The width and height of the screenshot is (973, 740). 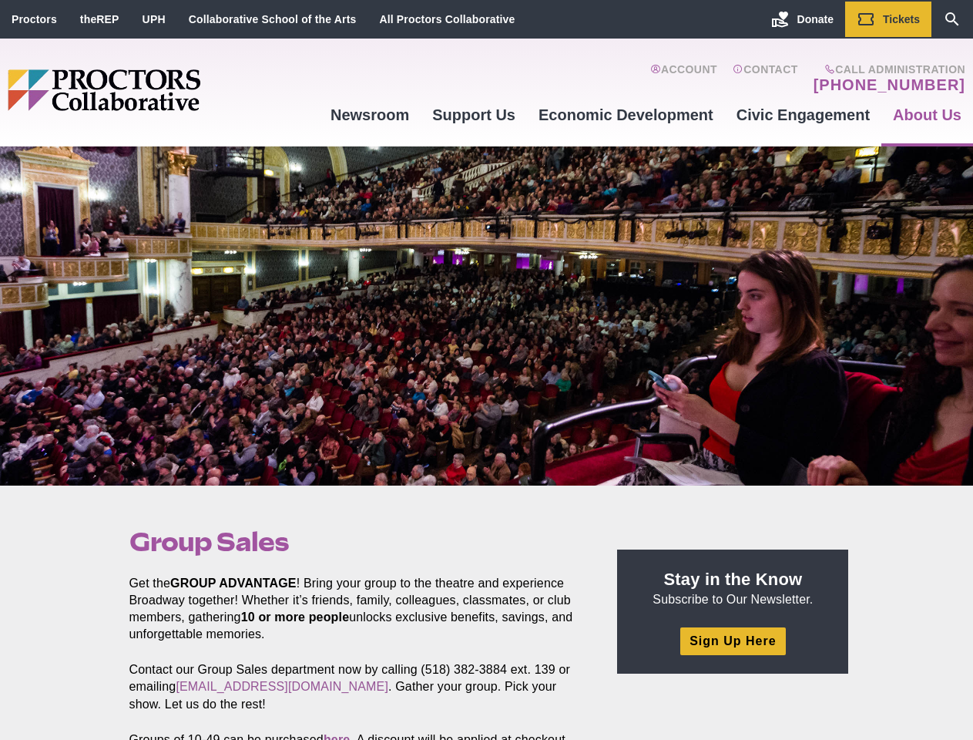 I want to click on a: Proctors, so click(x=34, y=19).